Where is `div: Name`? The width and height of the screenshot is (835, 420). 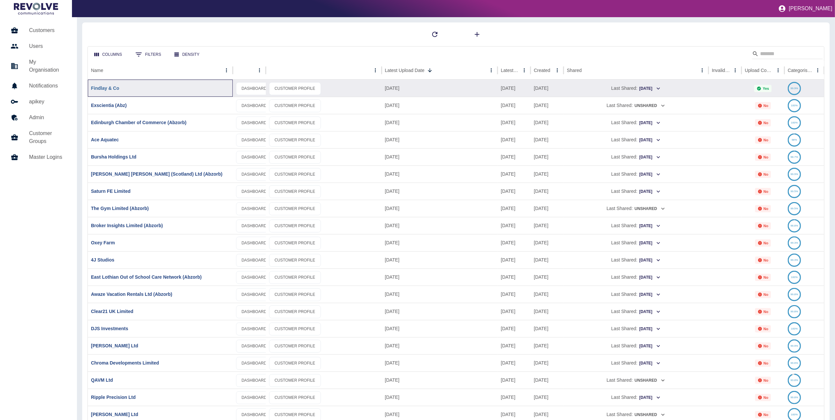 div: Name is located at coordinates (97, 70).